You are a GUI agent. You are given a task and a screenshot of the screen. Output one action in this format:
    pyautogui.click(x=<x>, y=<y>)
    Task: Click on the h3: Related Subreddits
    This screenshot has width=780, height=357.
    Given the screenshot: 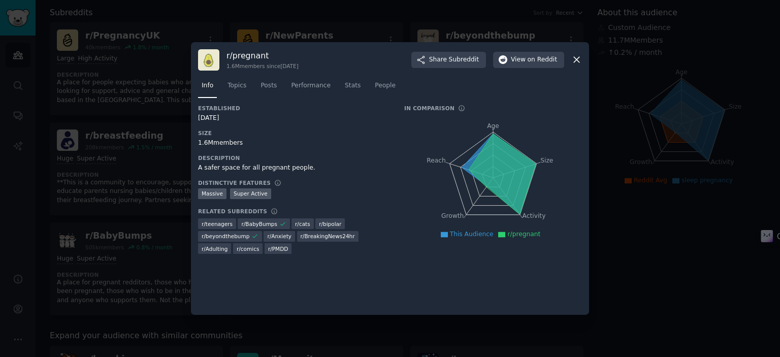 What is the action you would take?
    pyautogui.click(x=232, y=211)
    